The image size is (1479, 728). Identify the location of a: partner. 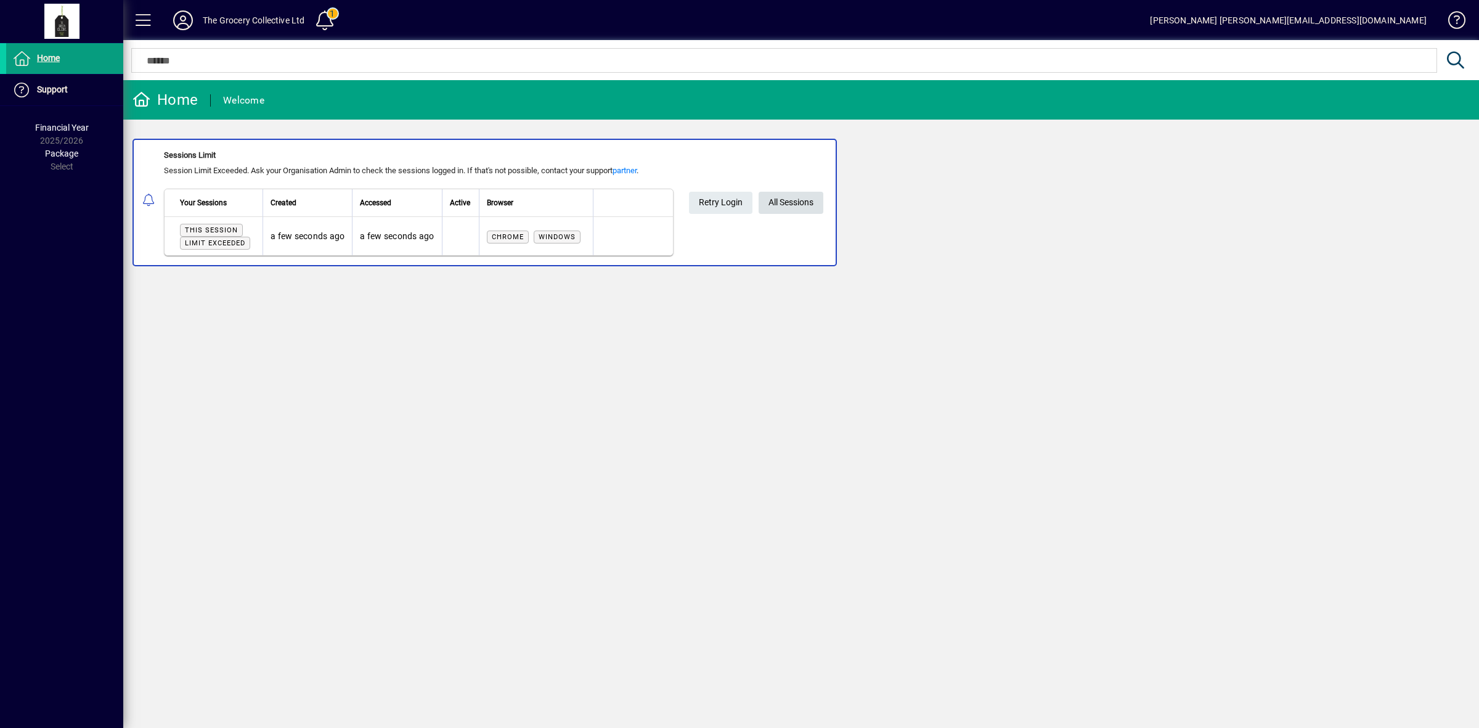
(624, 170).